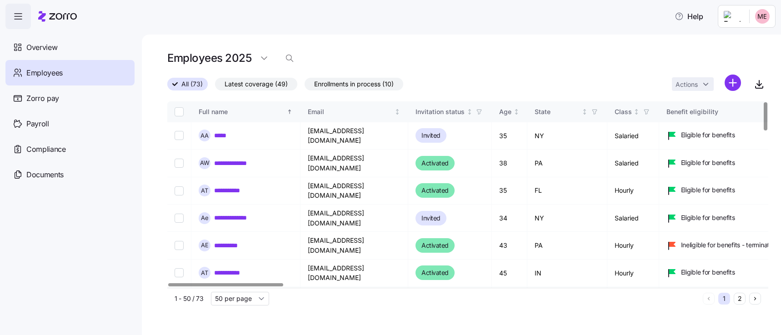  What do you see at coordinates (567, 191) in the screenshot?
I see `td: FL` at bounding box center [567, 191].